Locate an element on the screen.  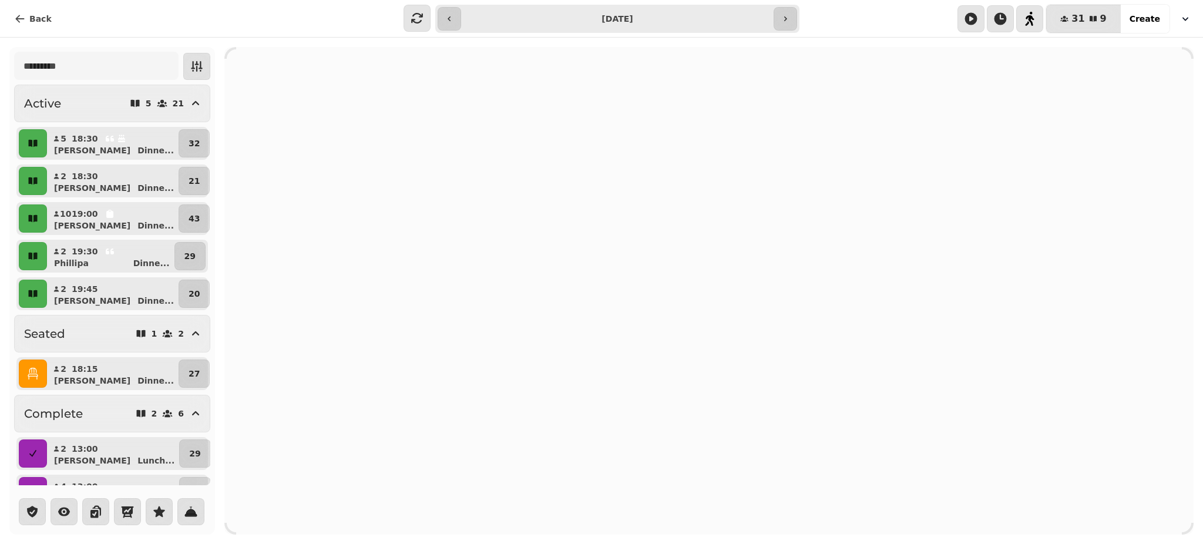
button: Active521 is located at coordinates (112, 103).